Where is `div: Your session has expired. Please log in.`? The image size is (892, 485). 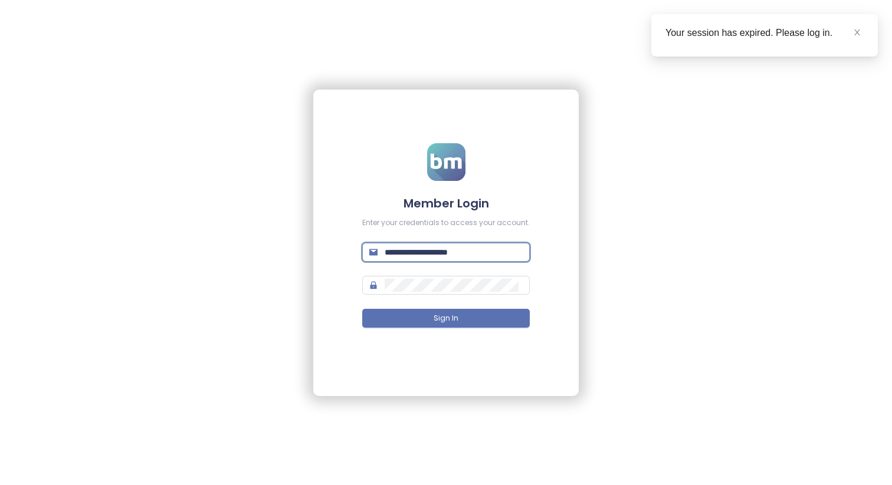
div: Your session has expired. Please log in. is located at coordinates (764, 33).